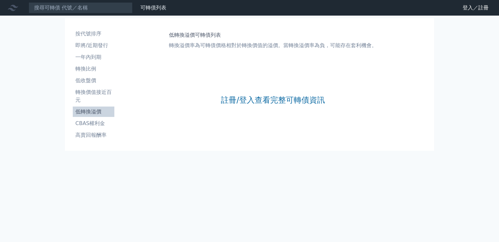  Describe the element at coordinates (94, 69) in the screenshot. I see `a: 轉換比例` at that location.